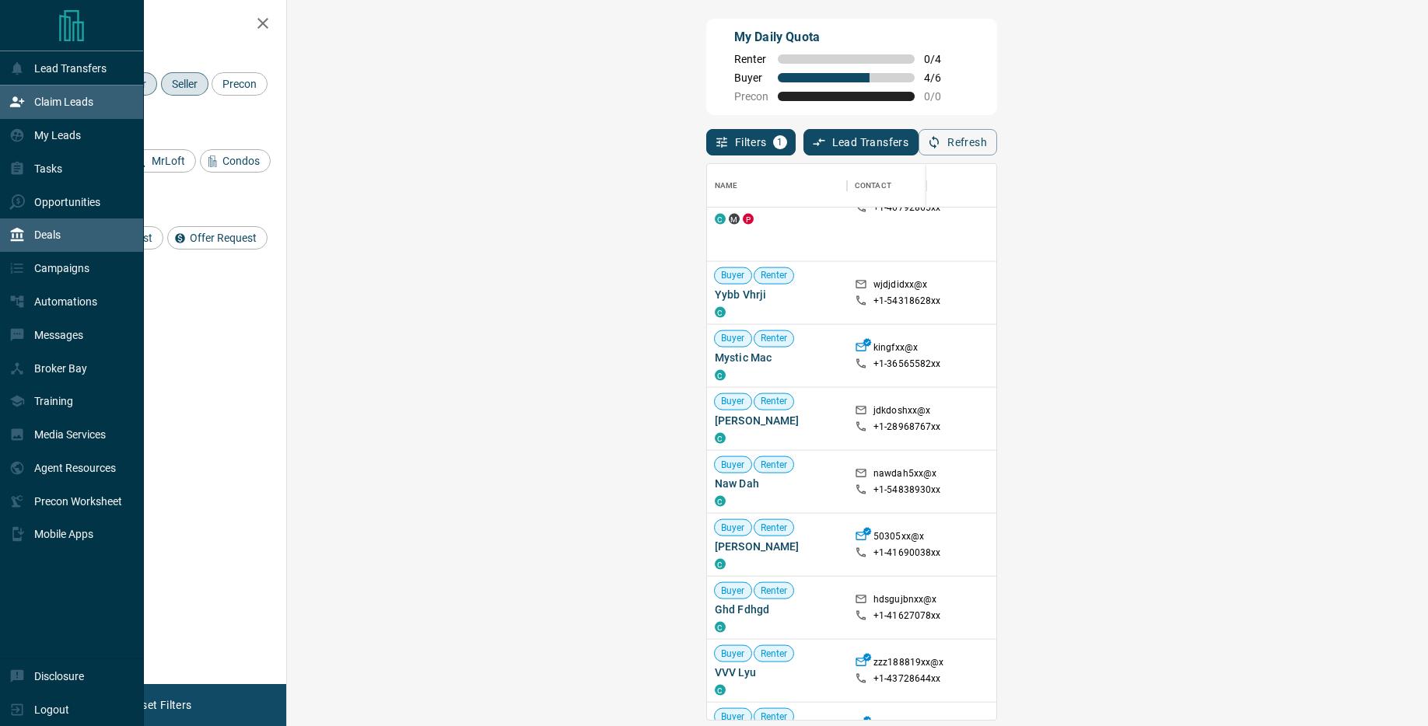 The height and width of the screenshot is (726, 1428). Describe the element at coordinates (159, 705) in the screenshot. I see `button: Reset Filters` at that location.